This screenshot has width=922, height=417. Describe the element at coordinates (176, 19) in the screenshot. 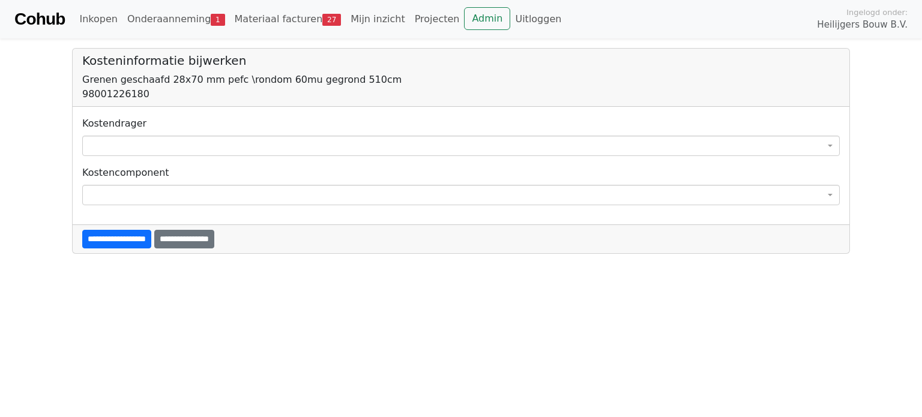

I see `a: Onderaanneming1` at that location.